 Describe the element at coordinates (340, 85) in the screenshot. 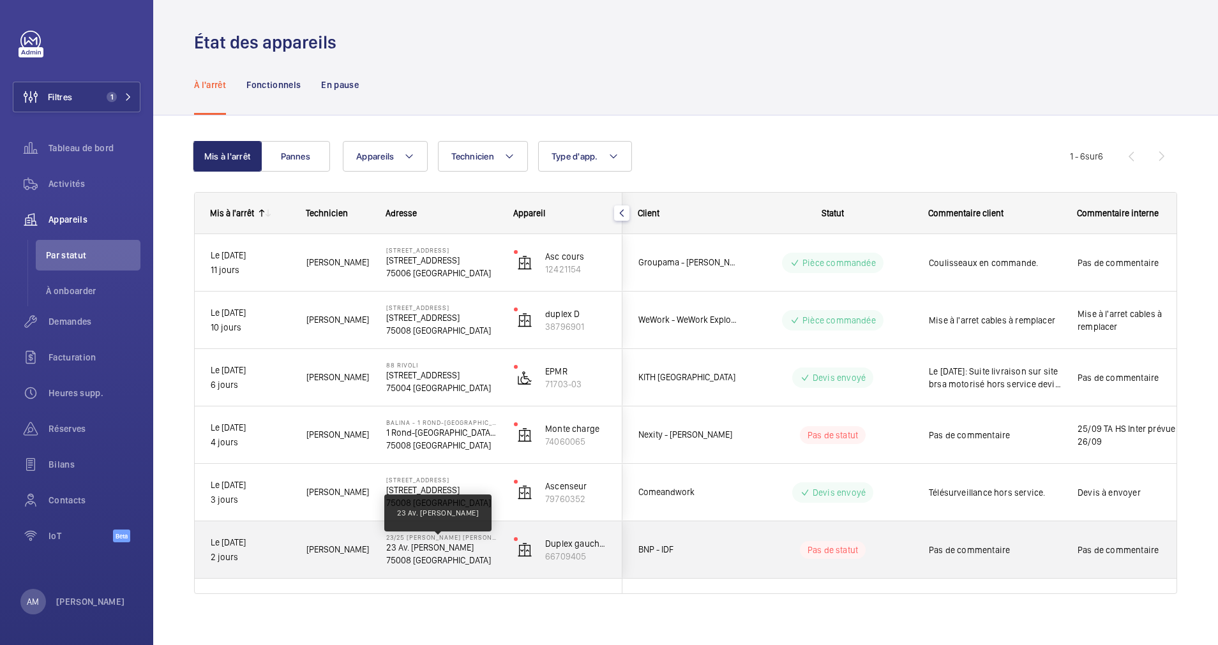

I see `p: En pause` at that location.